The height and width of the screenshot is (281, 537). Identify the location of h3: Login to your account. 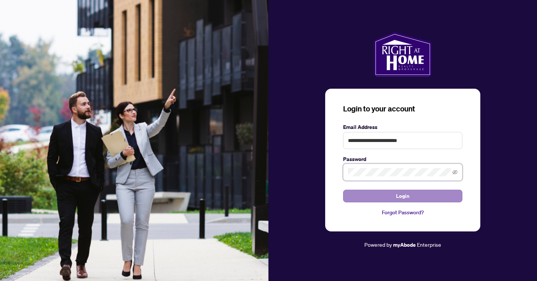
(403, 109).